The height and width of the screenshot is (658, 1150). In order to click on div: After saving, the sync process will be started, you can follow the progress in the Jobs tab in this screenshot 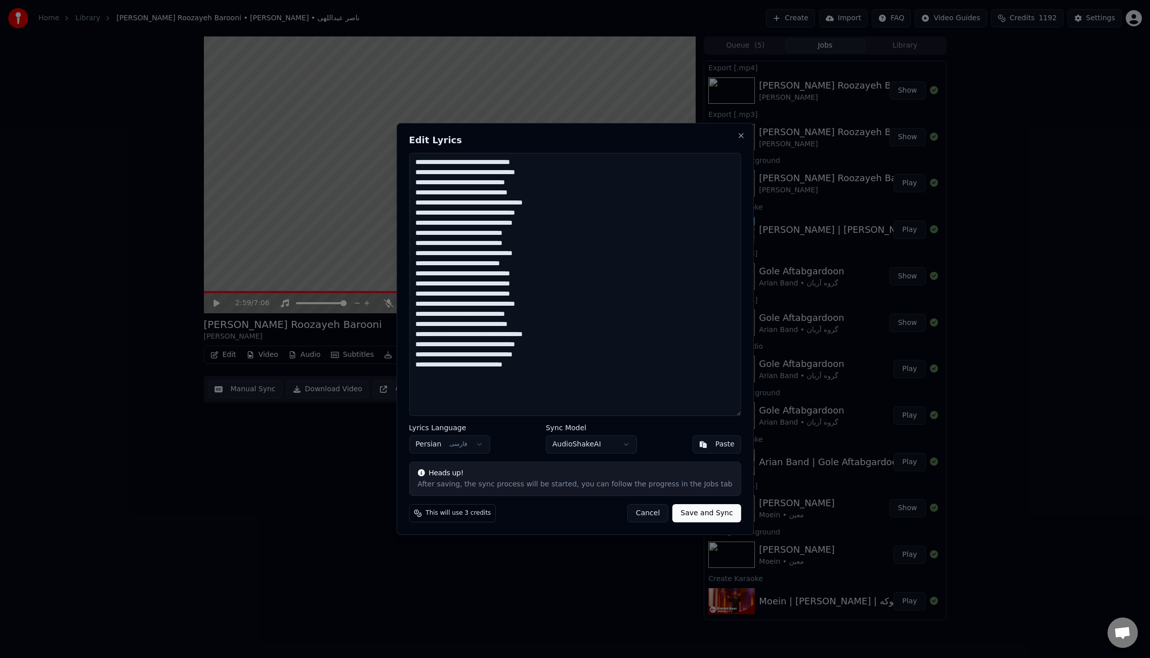, I will do `click(575, 484)`.